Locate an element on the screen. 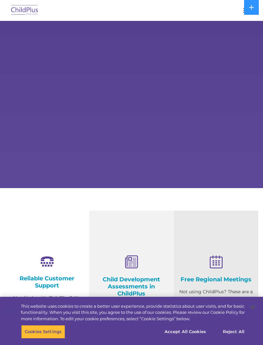 This screenshot has width=263, height=345. p: Not using ChildPlus? These are a great opportunity to network and learn from ChildPlus users. Fin... is located at coordinates (216, 307).